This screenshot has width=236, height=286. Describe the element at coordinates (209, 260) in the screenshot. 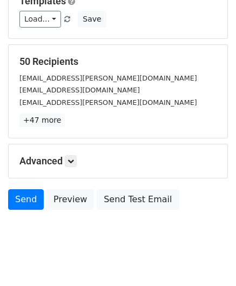

I see `div: Chat Widget` at that location.